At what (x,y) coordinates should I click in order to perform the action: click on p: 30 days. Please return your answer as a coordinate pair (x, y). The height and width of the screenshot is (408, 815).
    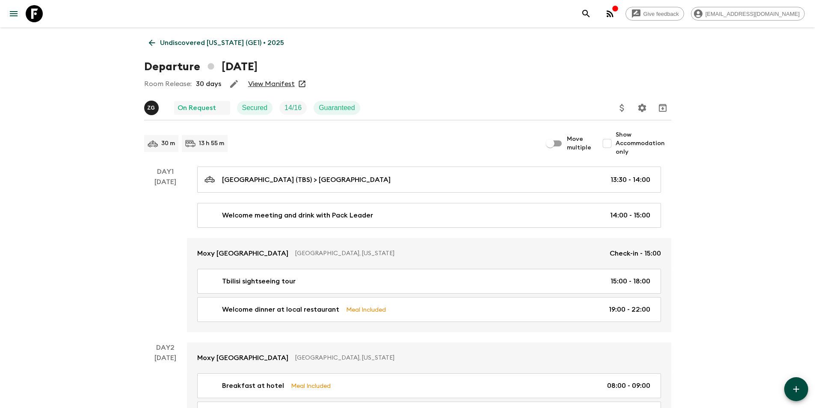
    Looking at the image, I should click on (208, 84).